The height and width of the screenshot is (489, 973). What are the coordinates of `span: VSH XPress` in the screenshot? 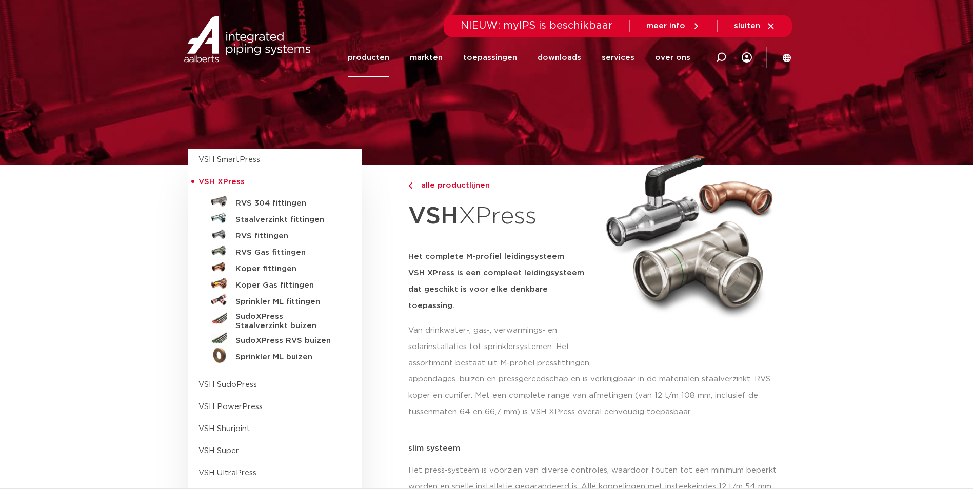 It's located at (222, 182).